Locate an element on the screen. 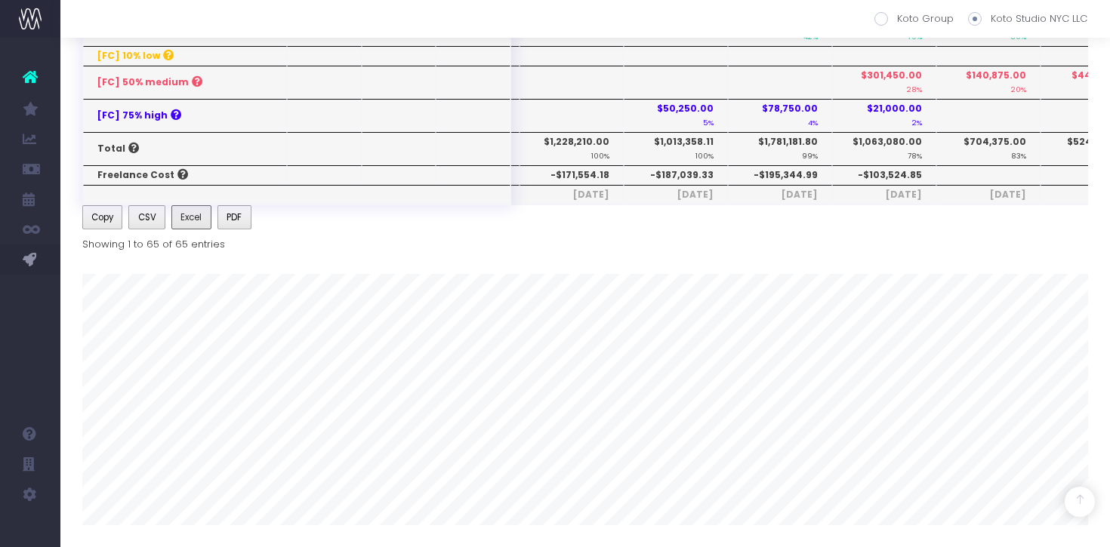 The height and width of the screenshot is (547, 1110). th: -$187,039.33 is located at coordinates (676, 175).